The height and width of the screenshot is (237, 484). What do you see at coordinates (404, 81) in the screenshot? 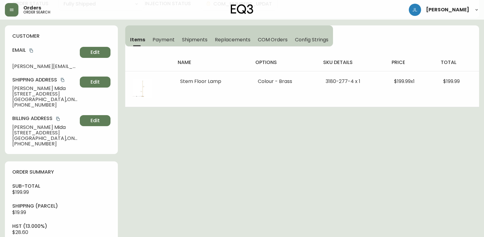
I see `span: $199.99 x 1` at bounding box center [404, 81].